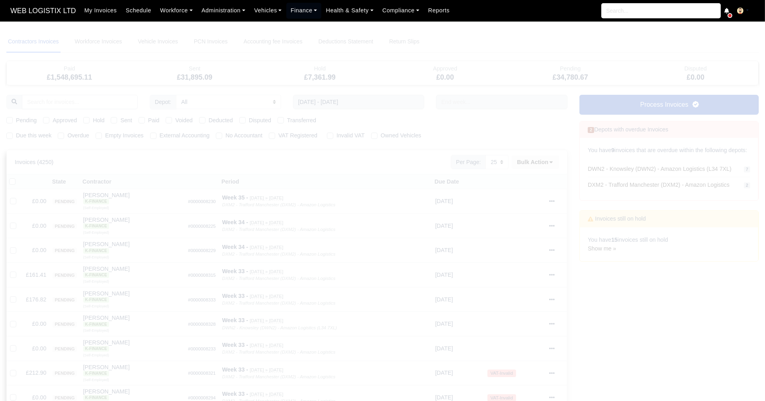 This screenshot has width=765, height=401. Describe the element at coordinates (101, 10) in the screenshot. I see `a: My Invoices` at that location.